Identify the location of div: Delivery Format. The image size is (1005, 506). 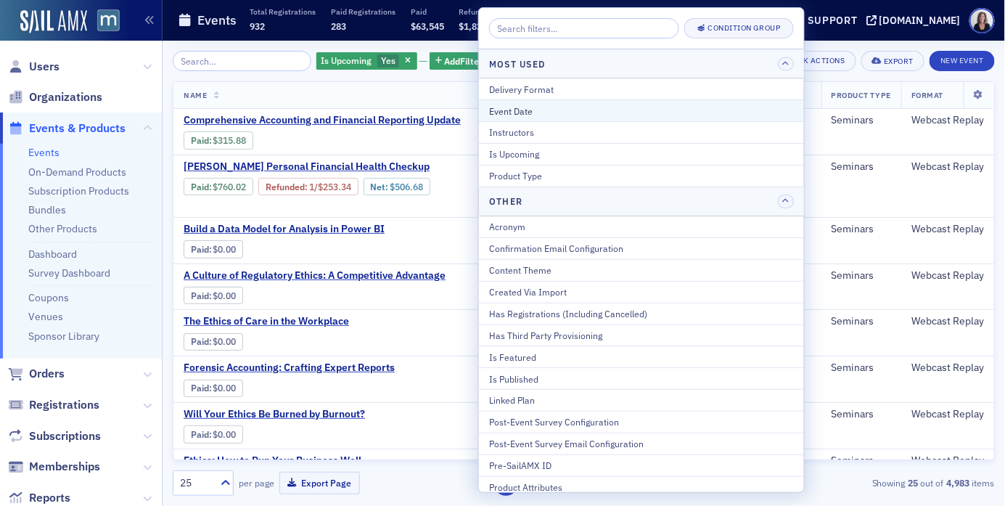
(642, 89).